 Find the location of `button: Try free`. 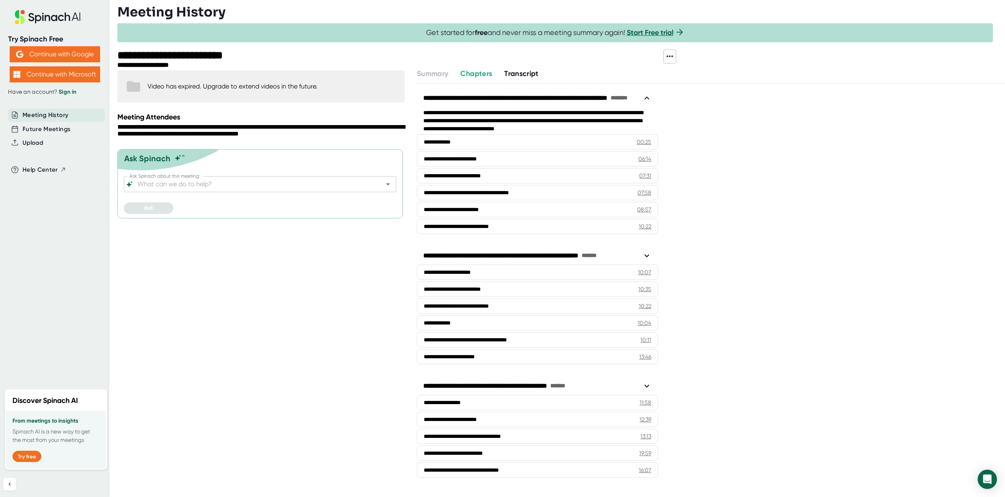

button: Try free is located at coordinates (27, 456).